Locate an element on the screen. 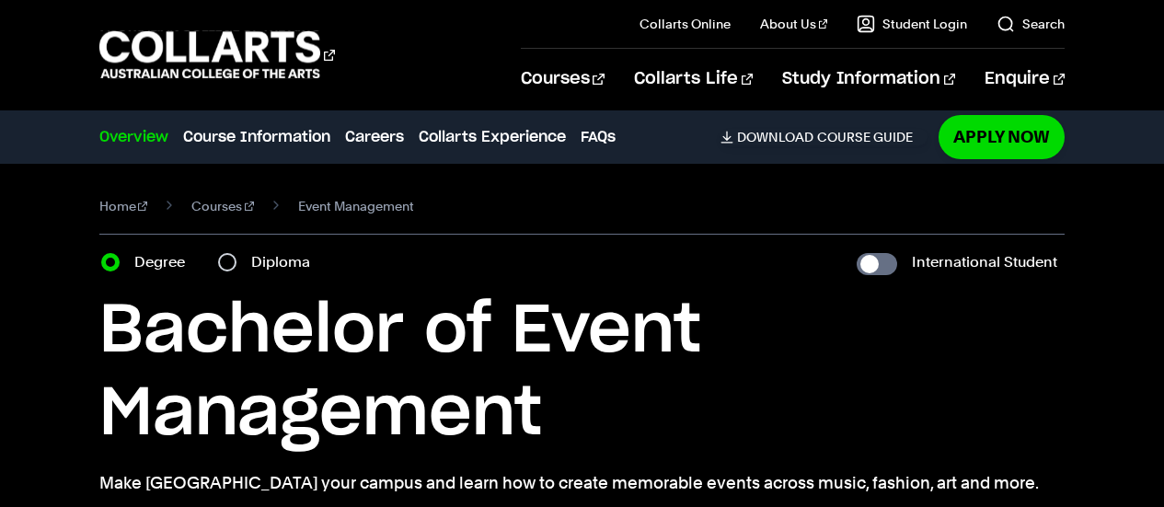  label: International Student is located at coordinates (985, 262).